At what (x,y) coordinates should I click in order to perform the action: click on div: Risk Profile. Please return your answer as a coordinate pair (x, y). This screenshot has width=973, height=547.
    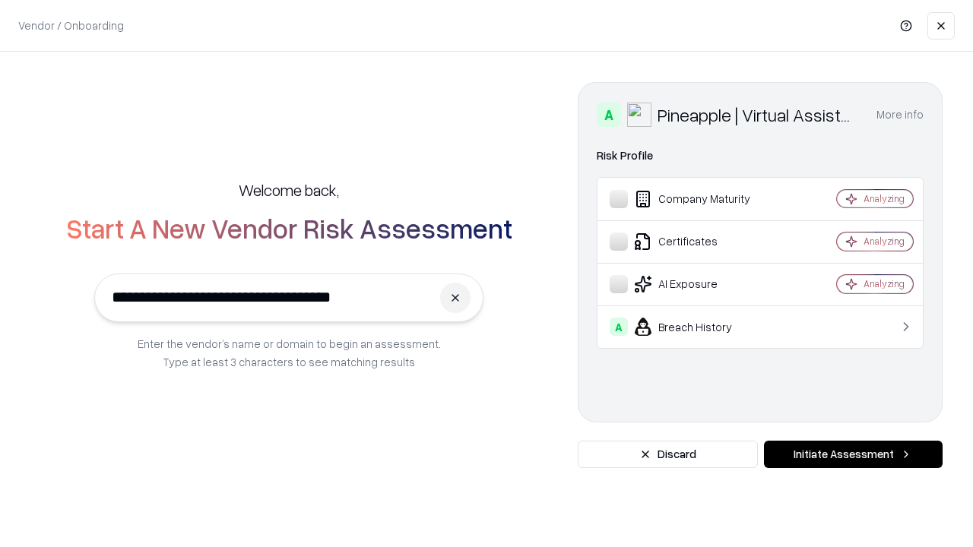
    Looking at the image, I should click on (760, 156).